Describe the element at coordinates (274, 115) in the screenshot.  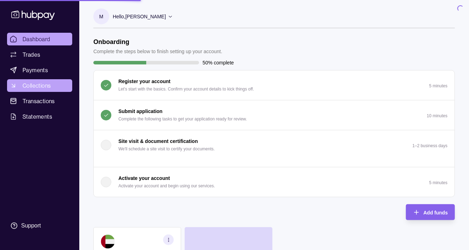
I see `button: Submit application Complete the following tasks to get your application ready for review.10 minutes` at that location.